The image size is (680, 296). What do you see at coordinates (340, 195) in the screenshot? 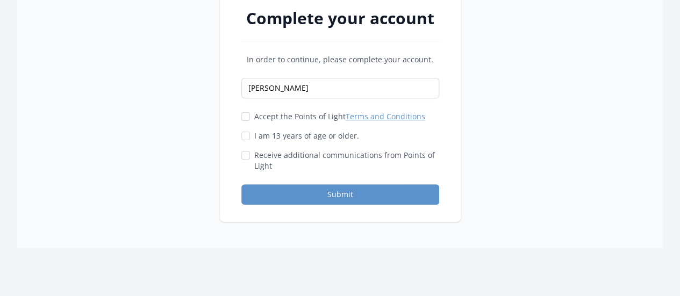
I see `button: Submit` at bounding box center [340, 195].